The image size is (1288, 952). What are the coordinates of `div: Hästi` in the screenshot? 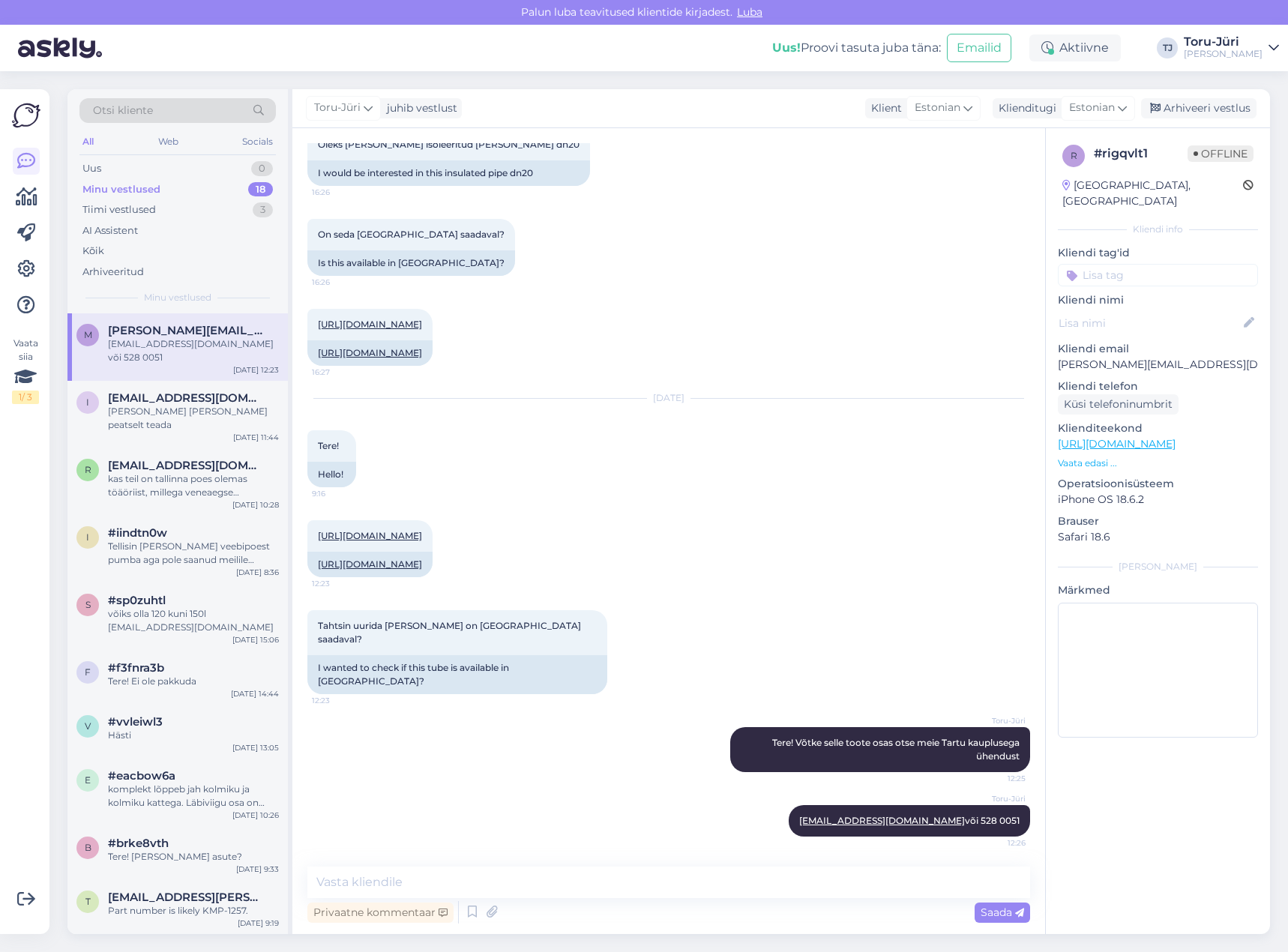 It's located at (193, 736).